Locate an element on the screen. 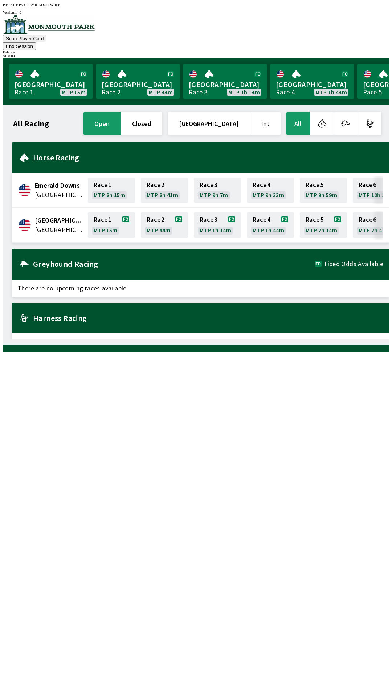 The image size is (392, 697). div: Race 4 is located at coordinates (285, 92).